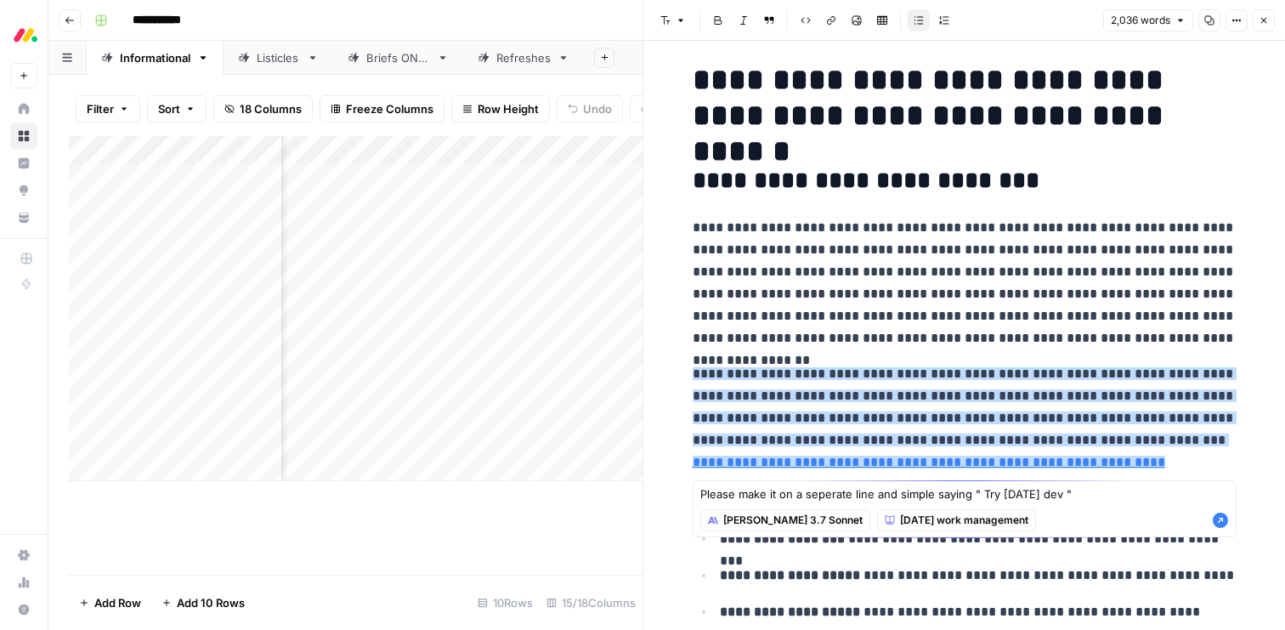 This screenshot has width=1285, height=630. Describe the element at coordinates (24, 136) in the screenshot. I see `a: Browse` at that location.